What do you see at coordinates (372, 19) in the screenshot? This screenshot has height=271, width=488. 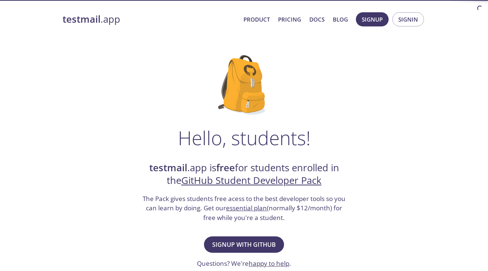 I see `button: Signup` at bounding box center [372, 19].